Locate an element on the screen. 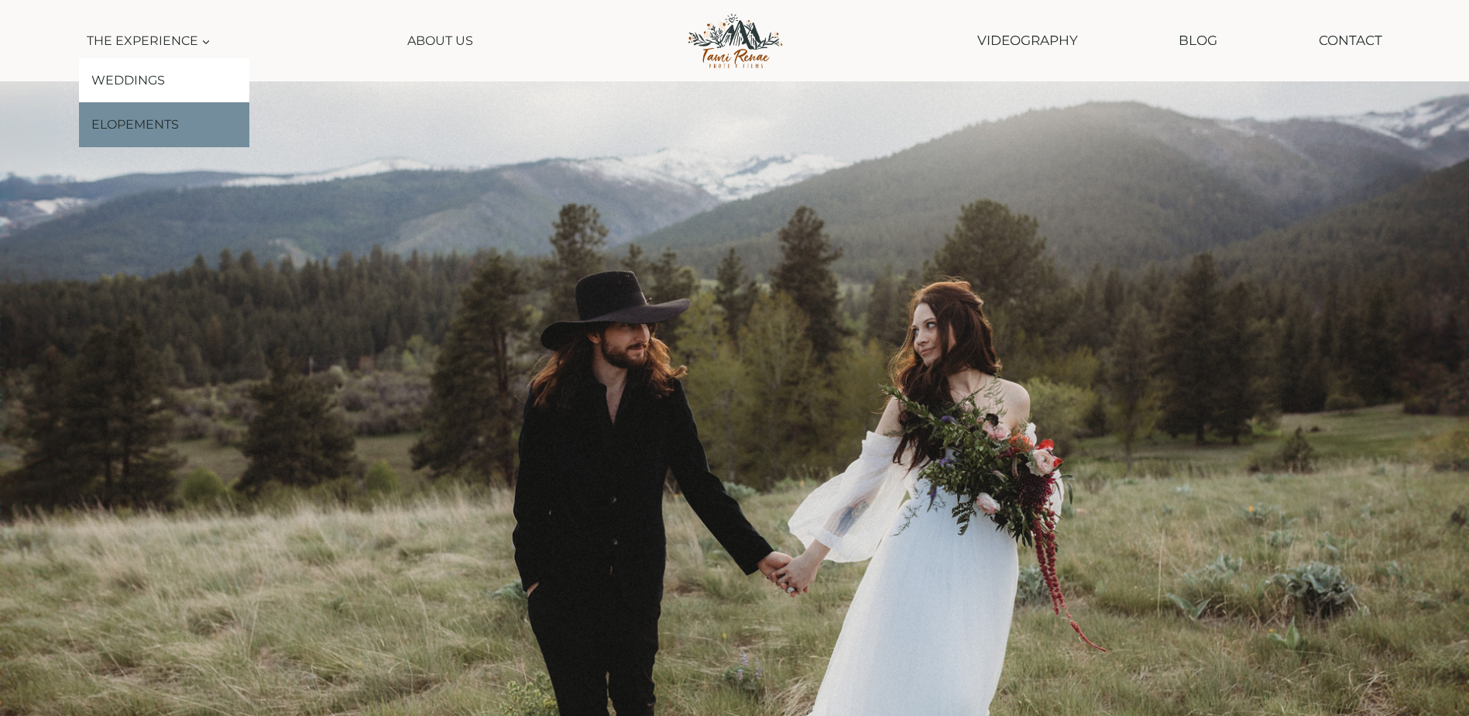  a: Blog is located at coordinates (1198, 40).